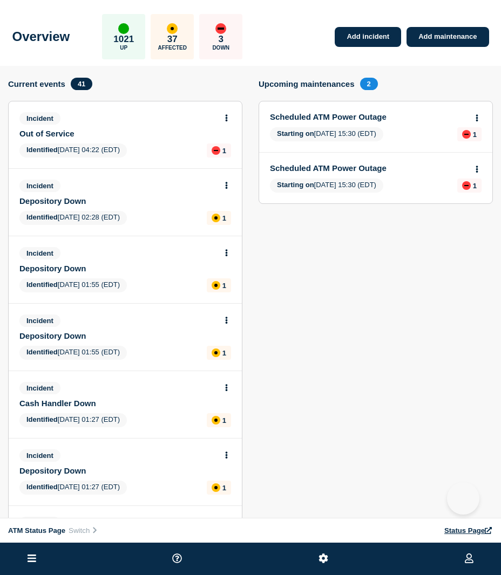  I want to click on h4: Current events, so click(37, 84).